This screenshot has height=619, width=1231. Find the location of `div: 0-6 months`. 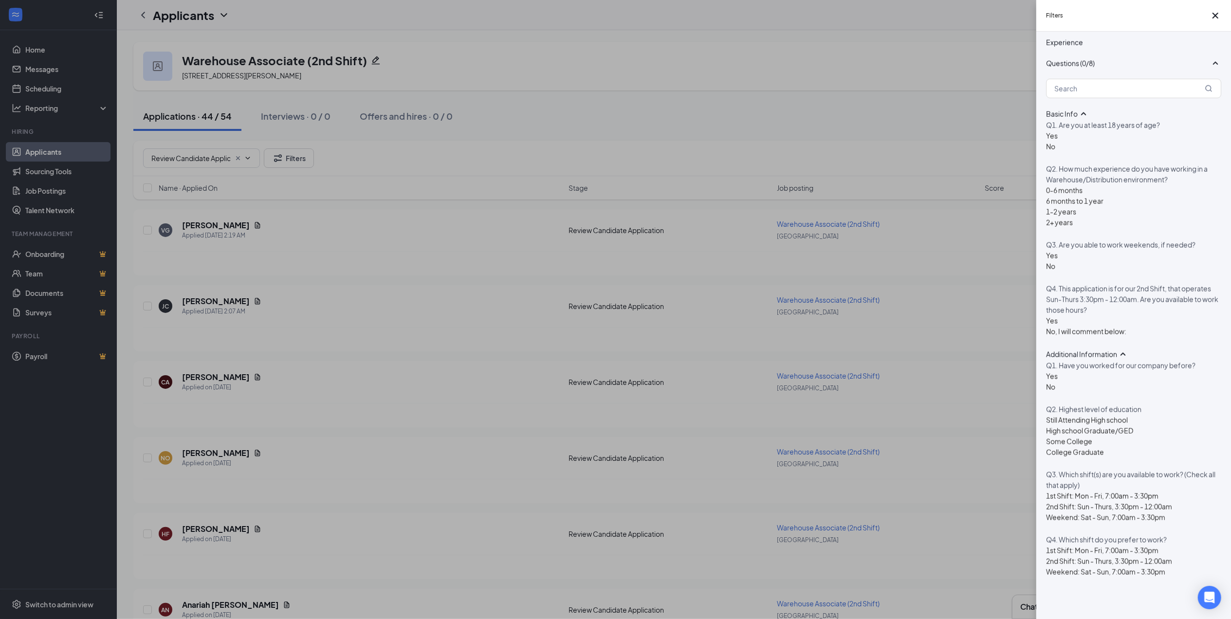

div: 0-6 months is located at coordinates (1075, 190).